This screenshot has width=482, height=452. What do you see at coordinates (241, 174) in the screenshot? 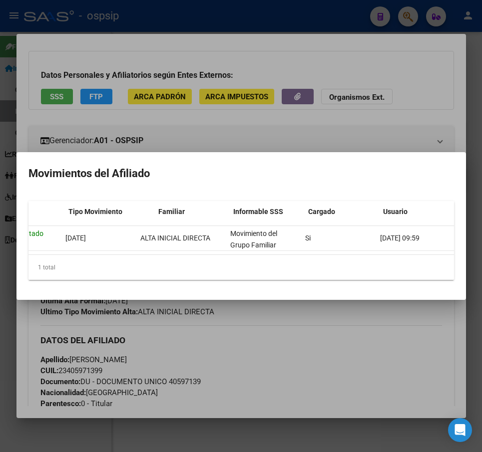
I see `h2: Movimientos del Afiliado` at bounding box center [241, 174].